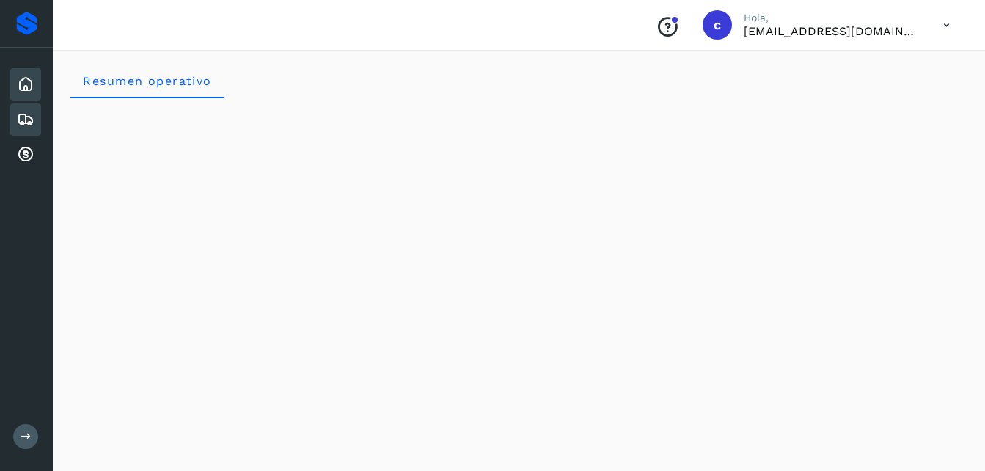 This screenshot has height=471, width=985. Describe the element at coordinates (147, 81) in the screenshot. I see `span: Resumen operativo` at that location.